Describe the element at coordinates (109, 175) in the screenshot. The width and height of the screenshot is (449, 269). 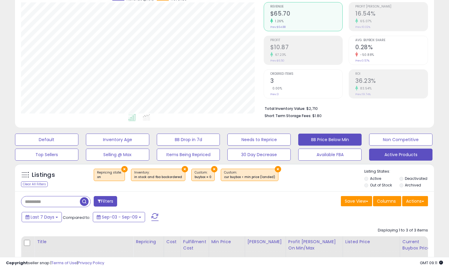
I see `span: Repricing state :` at that location.